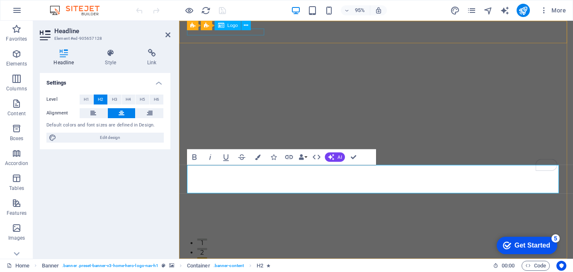 This screenshot has width=573, height=272. Describe the element at coordinates (105, 125) in the screenshot. I see `div: Default colors and font sizes are defined in Design.` at that location.